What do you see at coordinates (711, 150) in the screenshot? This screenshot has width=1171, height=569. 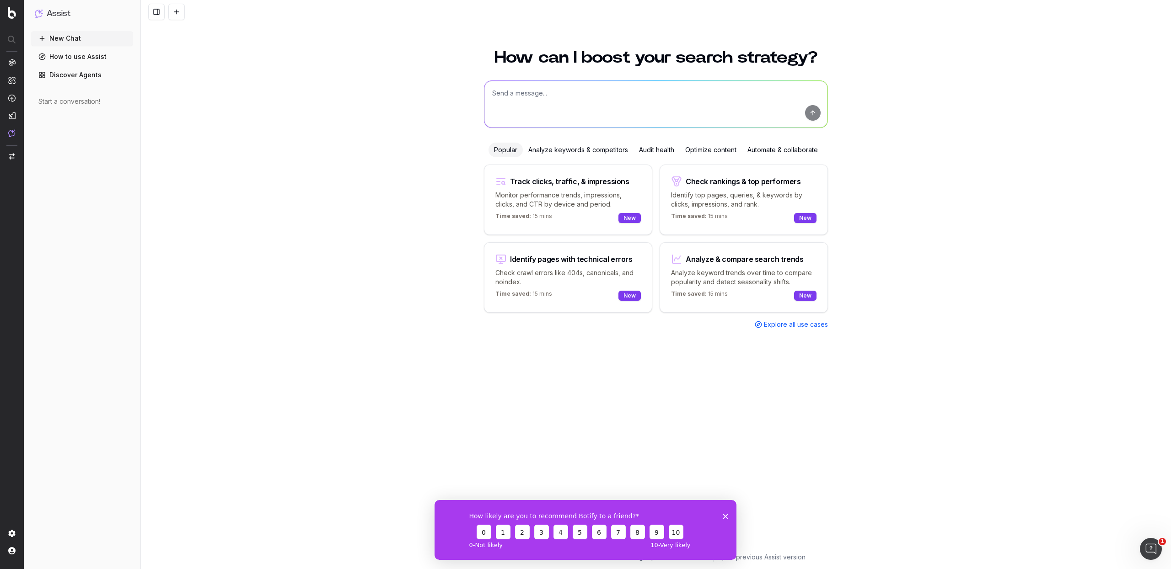 I see `div: Optimize content` at bounding box center [711, 150].